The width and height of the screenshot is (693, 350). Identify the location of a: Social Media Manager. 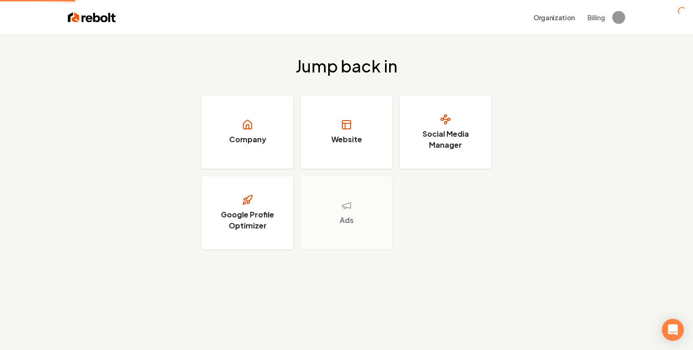
(445, 132).